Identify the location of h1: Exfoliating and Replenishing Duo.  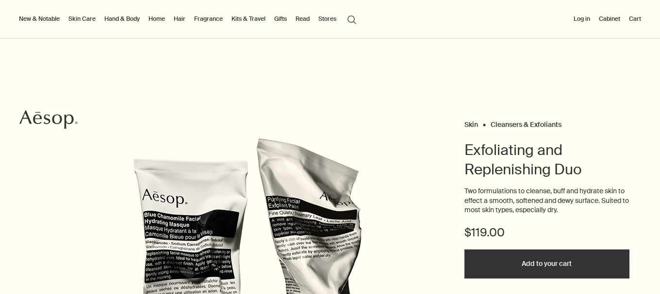
(547, 160).